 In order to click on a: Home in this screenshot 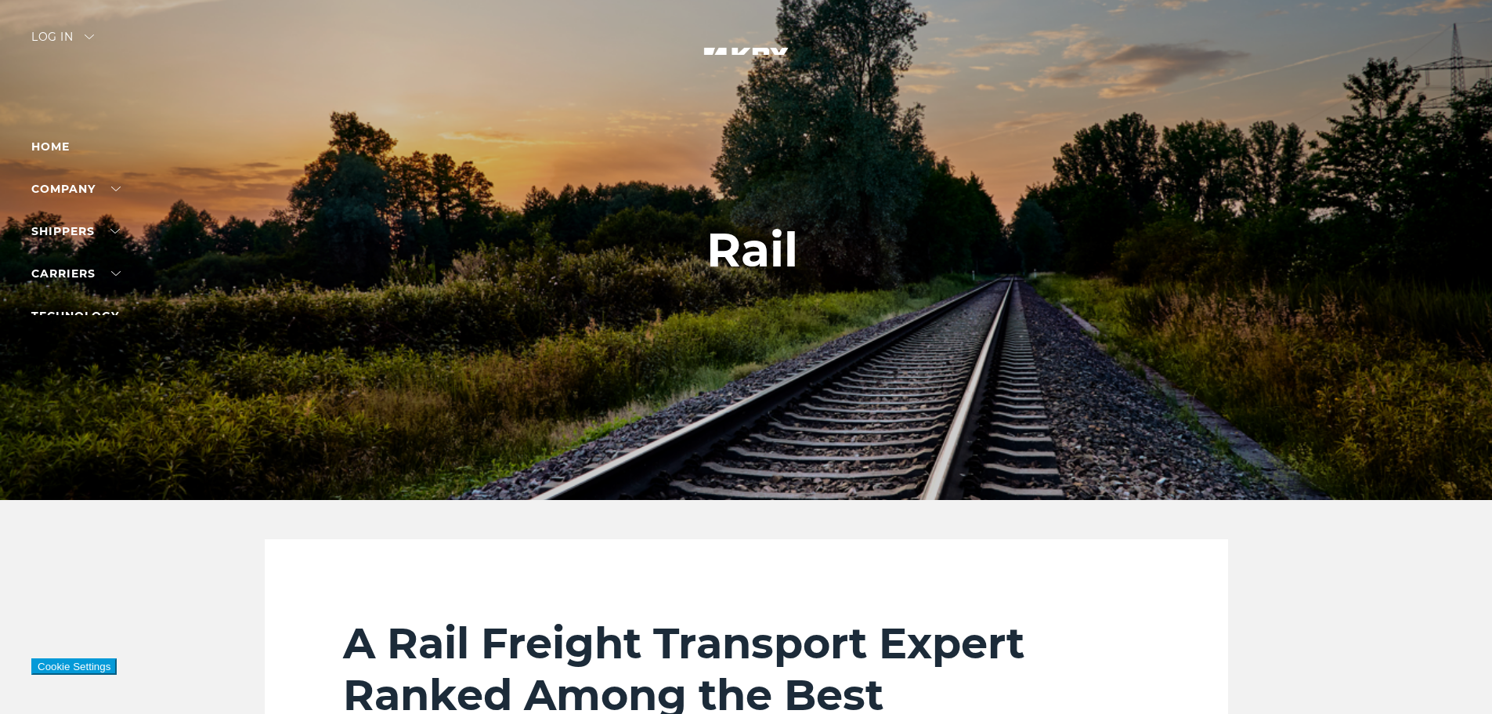, I will do `click(50, 146)`.